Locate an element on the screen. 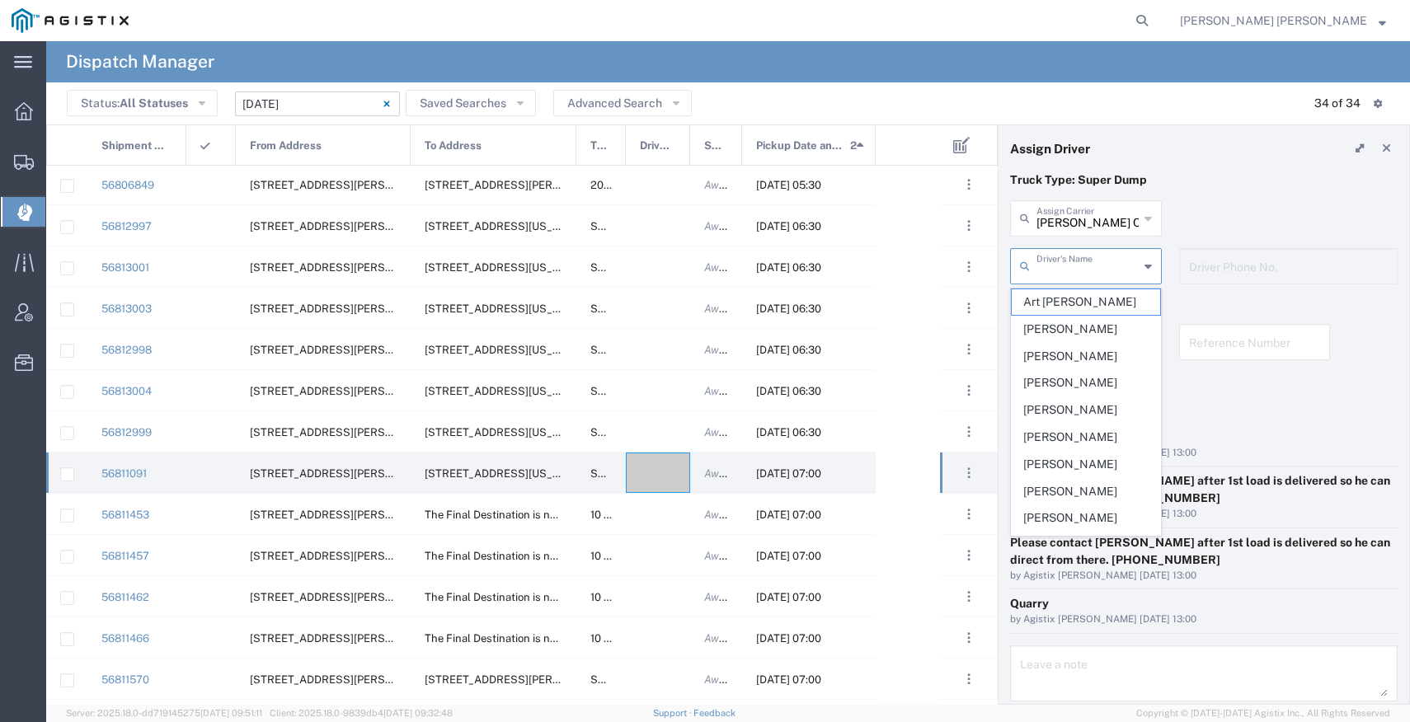 This screenshot has height=722, width=1410. span: To Address is located at coordinates (453, 146).